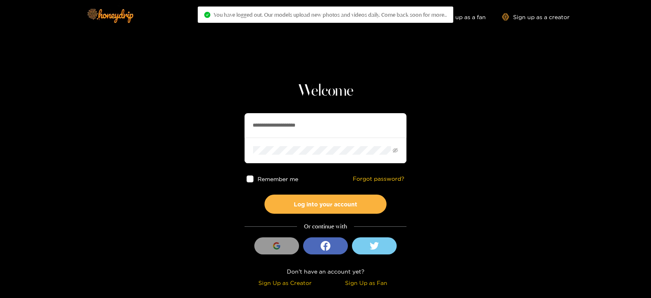  I want to click on div: Sign Up as Creator, so click(285, 282).